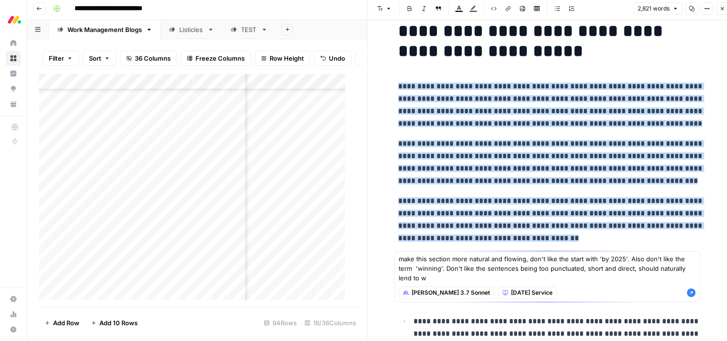  What do you see at coordinates (13, 74) in the screenshot?
I see `a: Insights` at bounding box center [13, 74].